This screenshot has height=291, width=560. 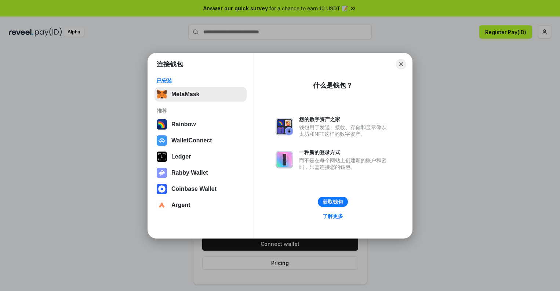 I want to click on div: 您的数字资产之家, so click(x=345, y=119).